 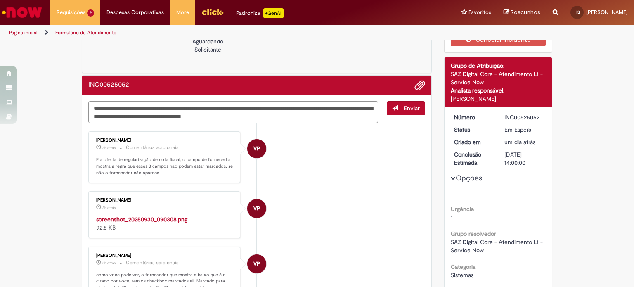 I want to click on a: Rascunhos, so click(x=522, y=12).